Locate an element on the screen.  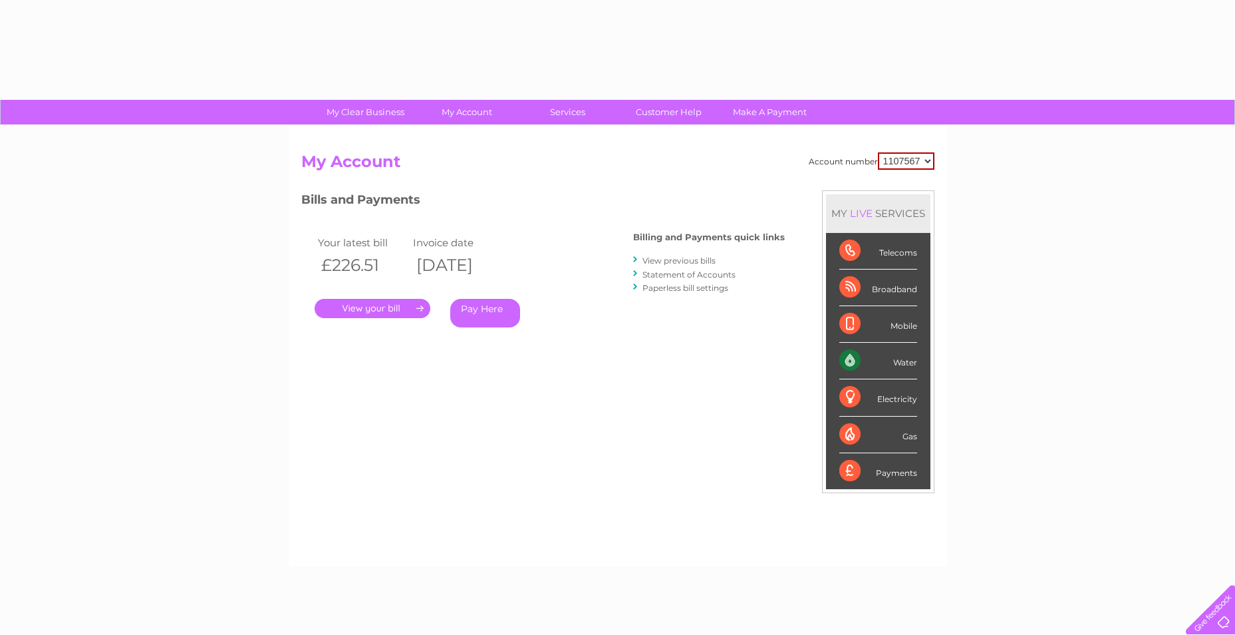
a: Paperless bill settings is located at coordinates (685, 287).